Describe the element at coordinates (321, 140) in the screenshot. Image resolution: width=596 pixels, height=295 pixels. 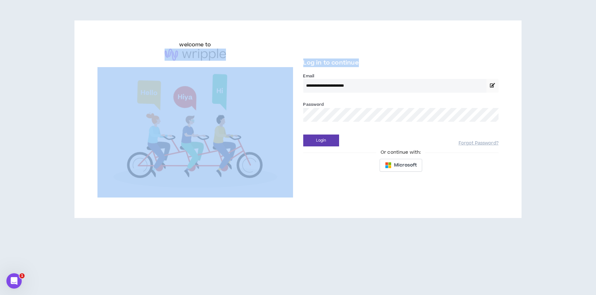
I see `button: Login` at that location.